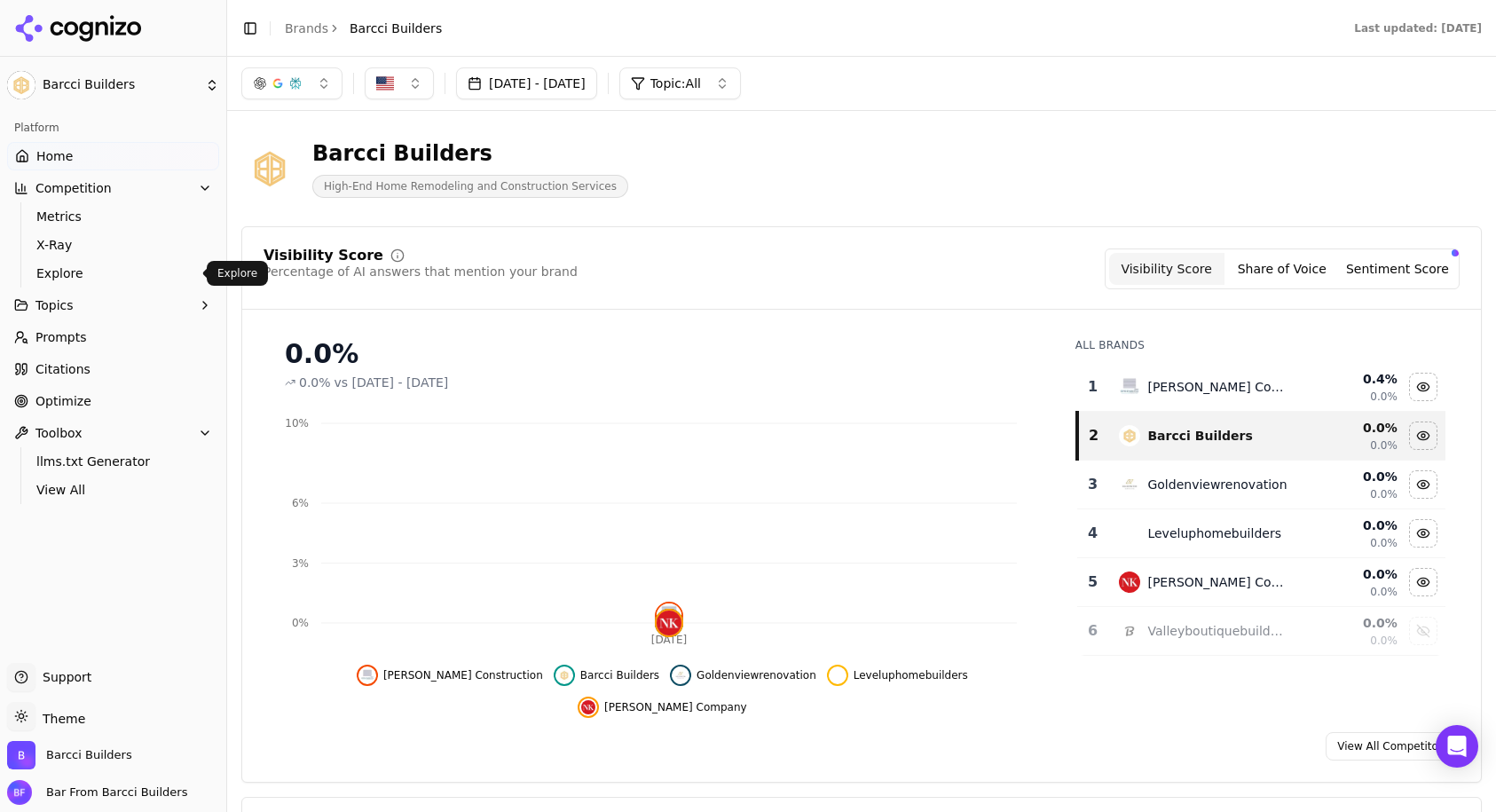  I want to click on a: Brands, so click(307, 29).